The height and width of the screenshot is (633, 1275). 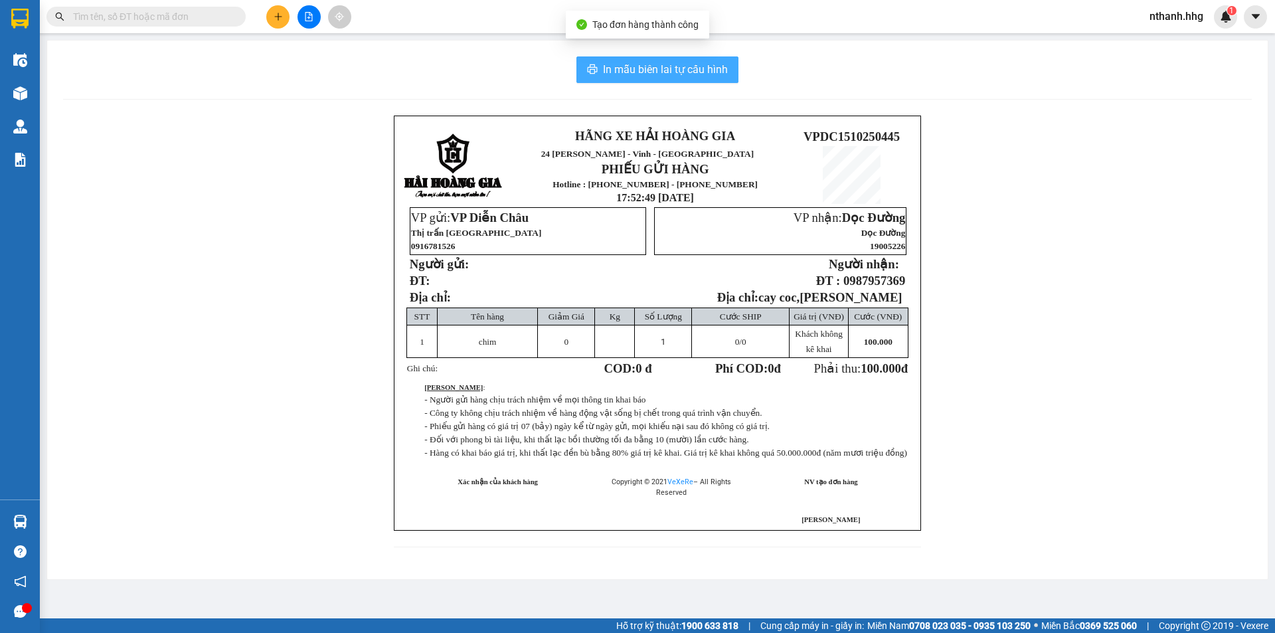 I want to click on button: caret-down, so click(x=1255, y=17).